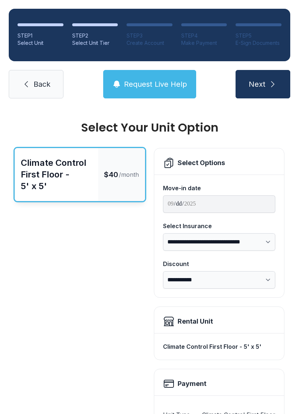  I want to click on div: Make Payment, so click(204, 43).